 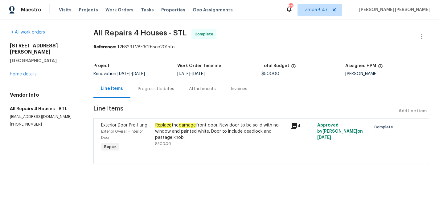 What do you see at coordinates (294, 68) in the screenshot?
I see `span: The total cost of line items that have been proposed by Opendoor. This sum includes line items th...` at bounding box center [294, 68].